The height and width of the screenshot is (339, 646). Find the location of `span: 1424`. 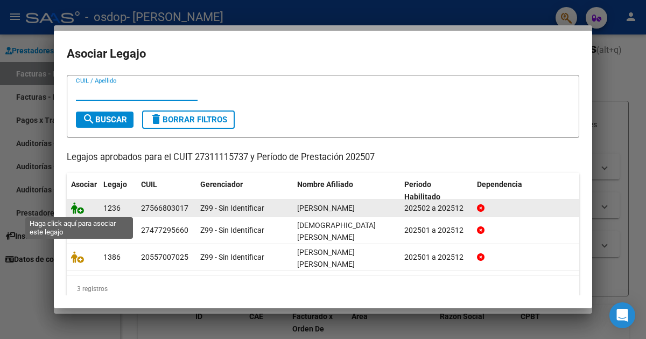

span: 1424 is located at coordinates (112, 230).